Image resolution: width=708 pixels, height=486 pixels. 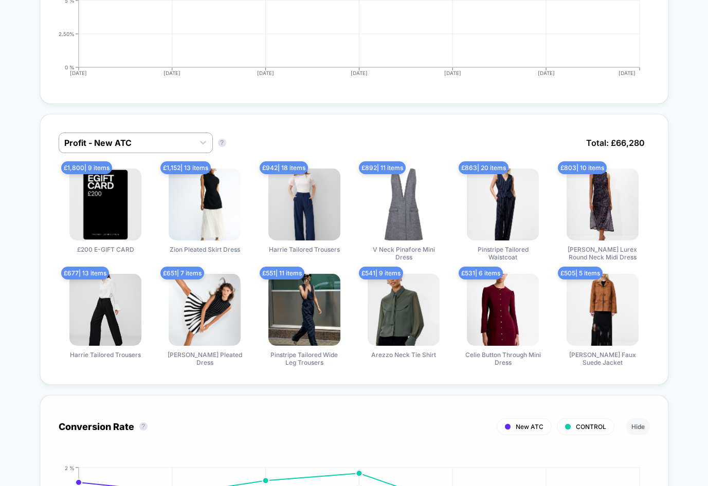 I want to click on span: £ 1,800 | 9 items, so click(x=86, y=168).